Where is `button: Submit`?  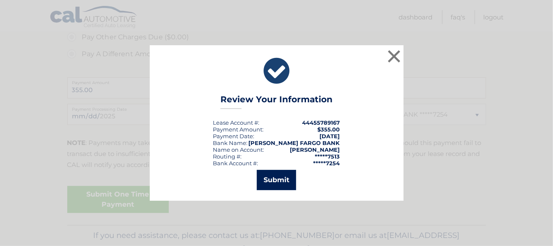
button: Submit is located at coordinates (276, 180).